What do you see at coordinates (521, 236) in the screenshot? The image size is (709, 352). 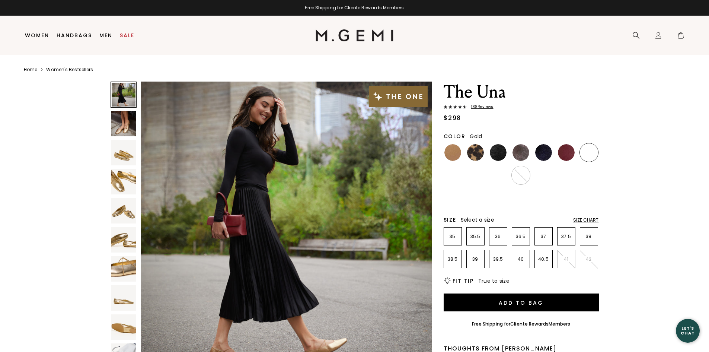 I see `p: 36.5` at bounding box center [521, 236].